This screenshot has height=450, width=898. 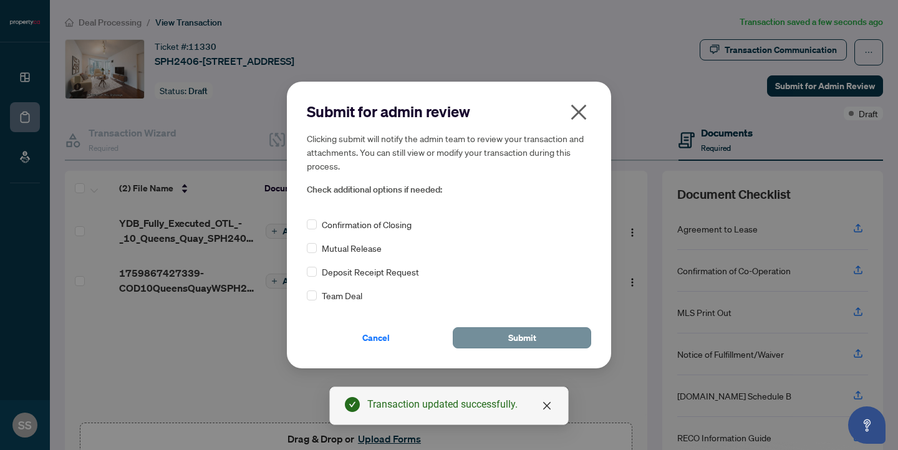 I want to click on button: Cancel, so click(x=376, y=338).